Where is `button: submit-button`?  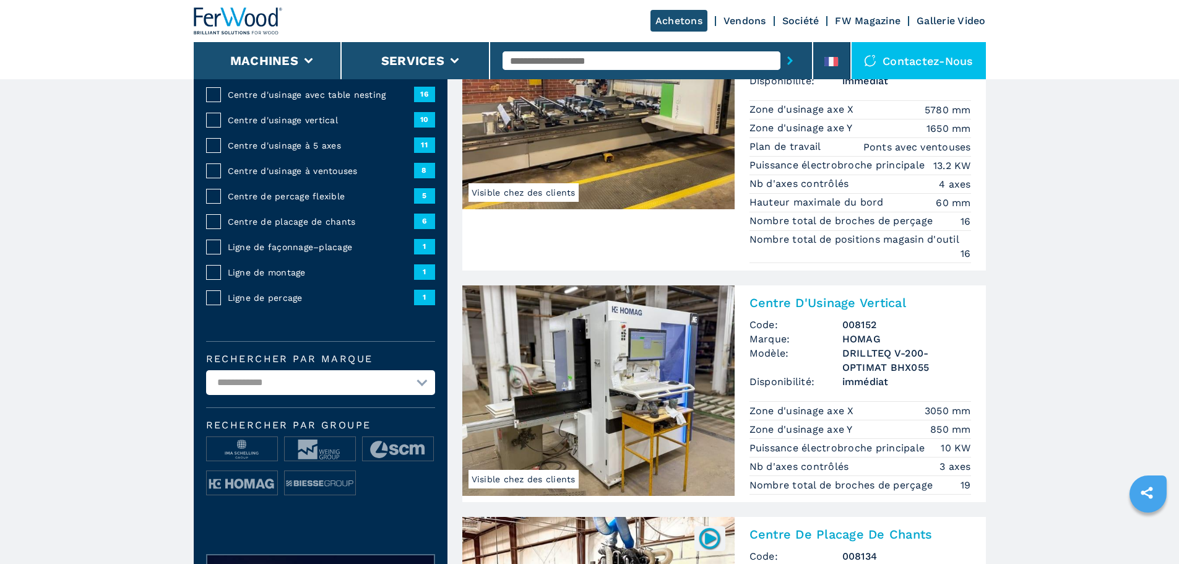
button: submit-button is located at coordinates (790, 61).